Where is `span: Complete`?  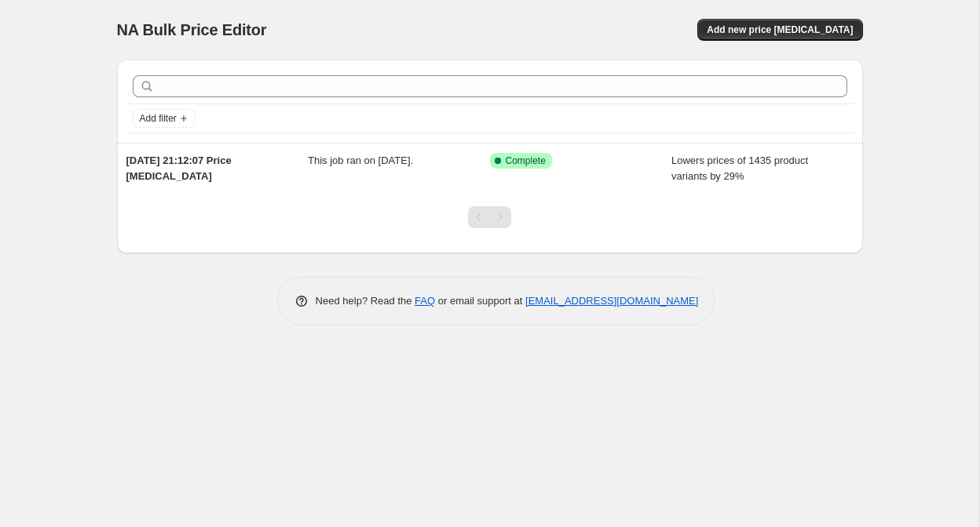
span: Complete is located at coordinates (525, 161).